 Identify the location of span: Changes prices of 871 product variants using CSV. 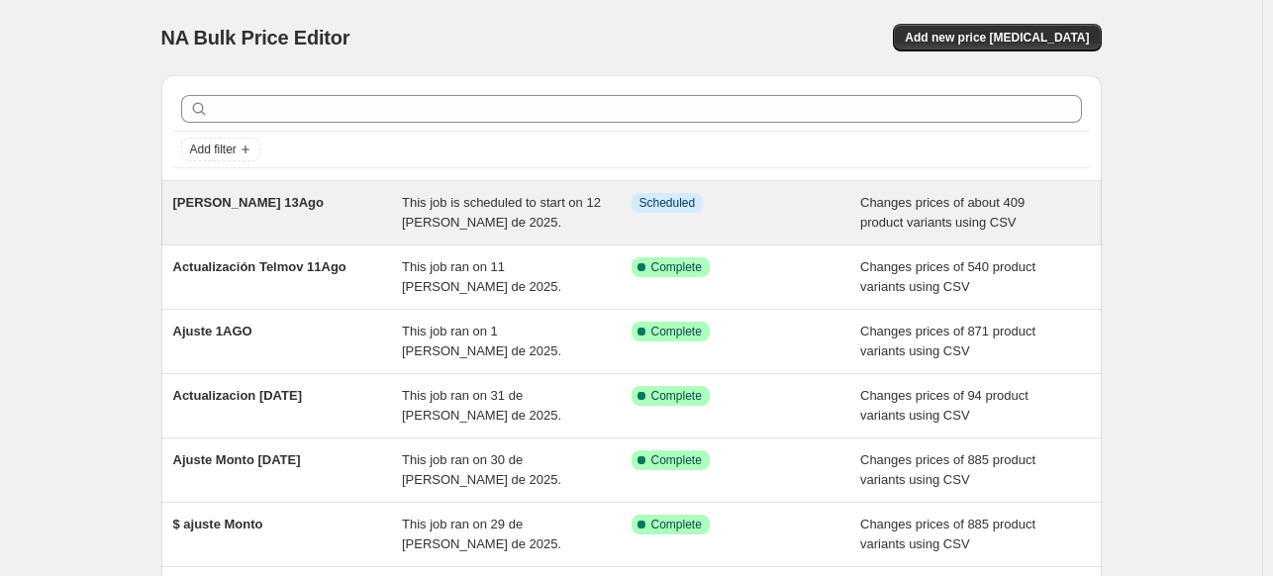
(947, 340).